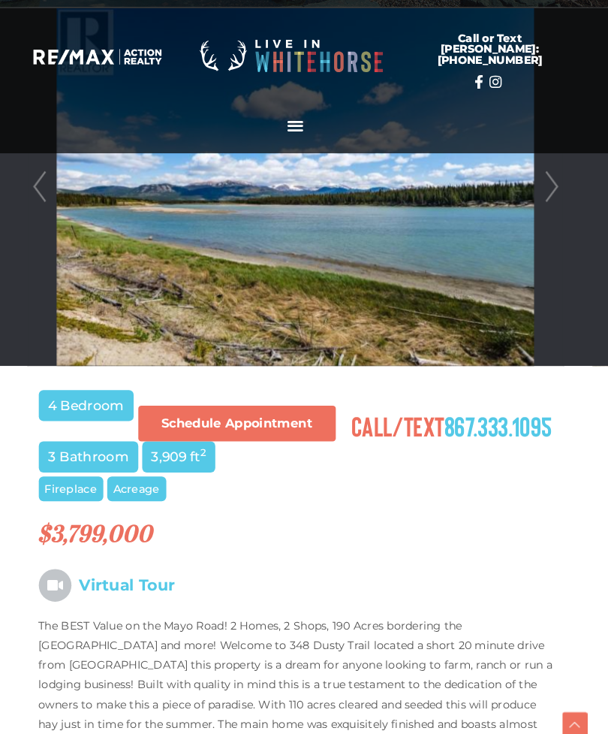 The image size is (608, 734). I want to click on span: 3,909 ft, so click(191, 441).